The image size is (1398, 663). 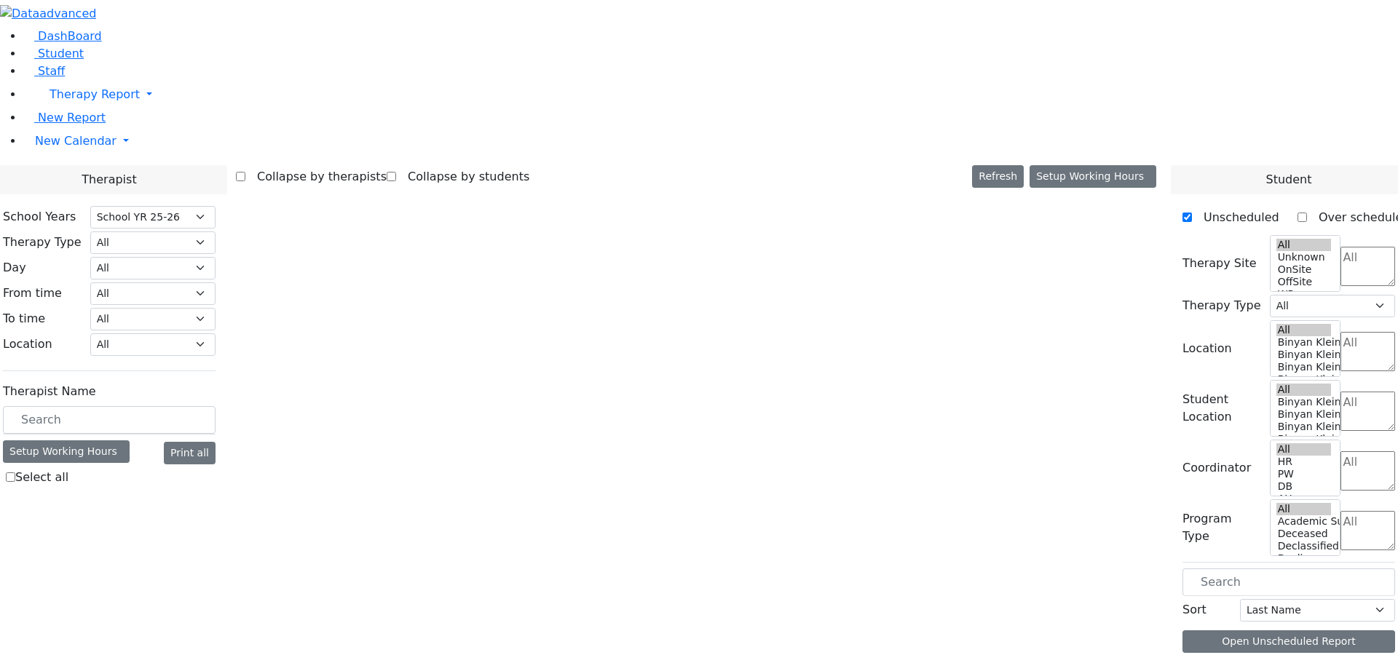 I want to click on button: Refresh, so click(x=998, y=176).